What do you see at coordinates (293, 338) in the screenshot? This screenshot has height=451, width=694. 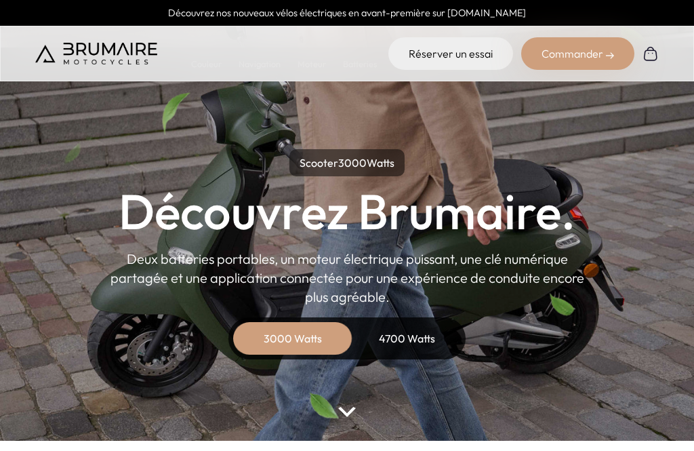 I see `div: 3000 Watts` at bounding box center [293, 338].